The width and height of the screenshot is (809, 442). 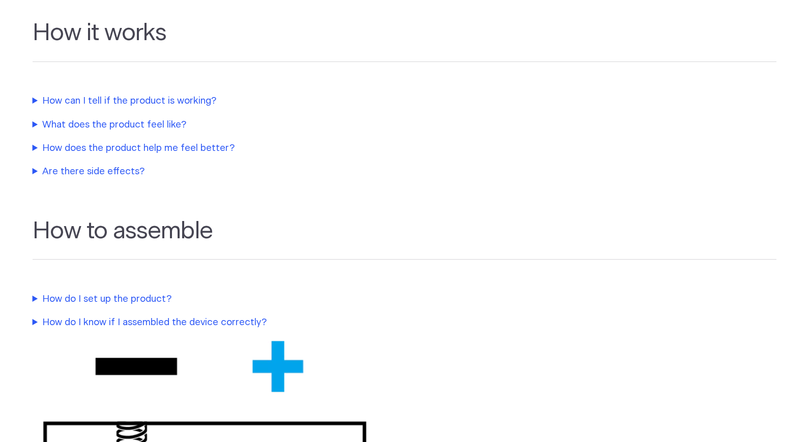 I want to click on summary: What does the product feel like?, so click(x=246, y=125).